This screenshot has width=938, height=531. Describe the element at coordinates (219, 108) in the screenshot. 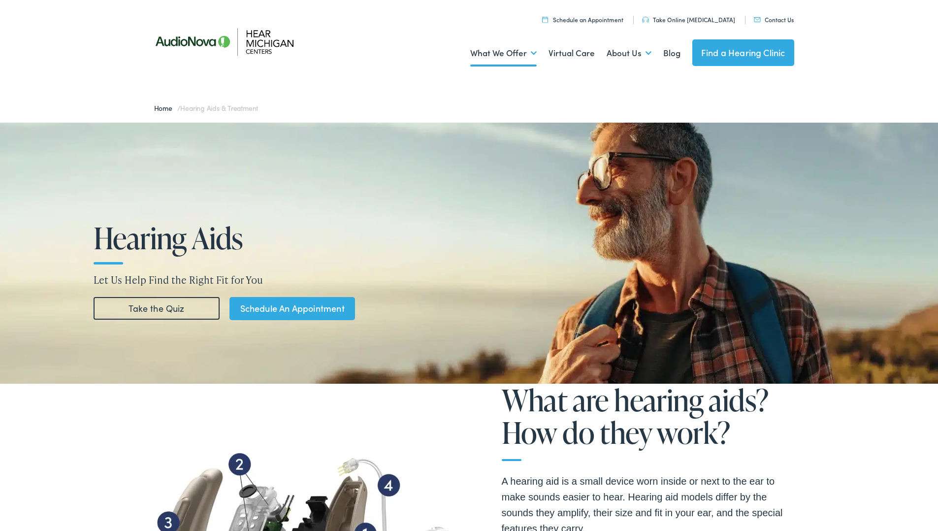

I see `span: Hearing Aids & Treatment` at that location.